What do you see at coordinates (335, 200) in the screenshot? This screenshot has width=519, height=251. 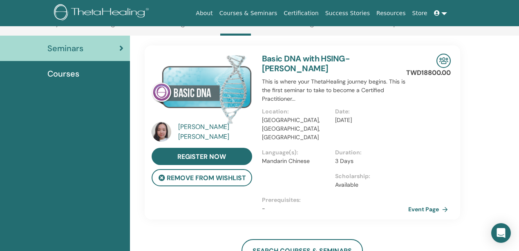 I see `p: Prerequisites :` at bounding box center [335, 200].